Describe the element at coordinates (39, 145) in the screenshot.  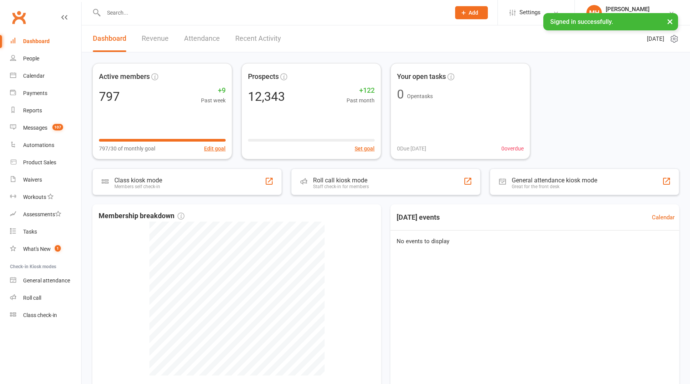
I see `div: Automations` at that location.